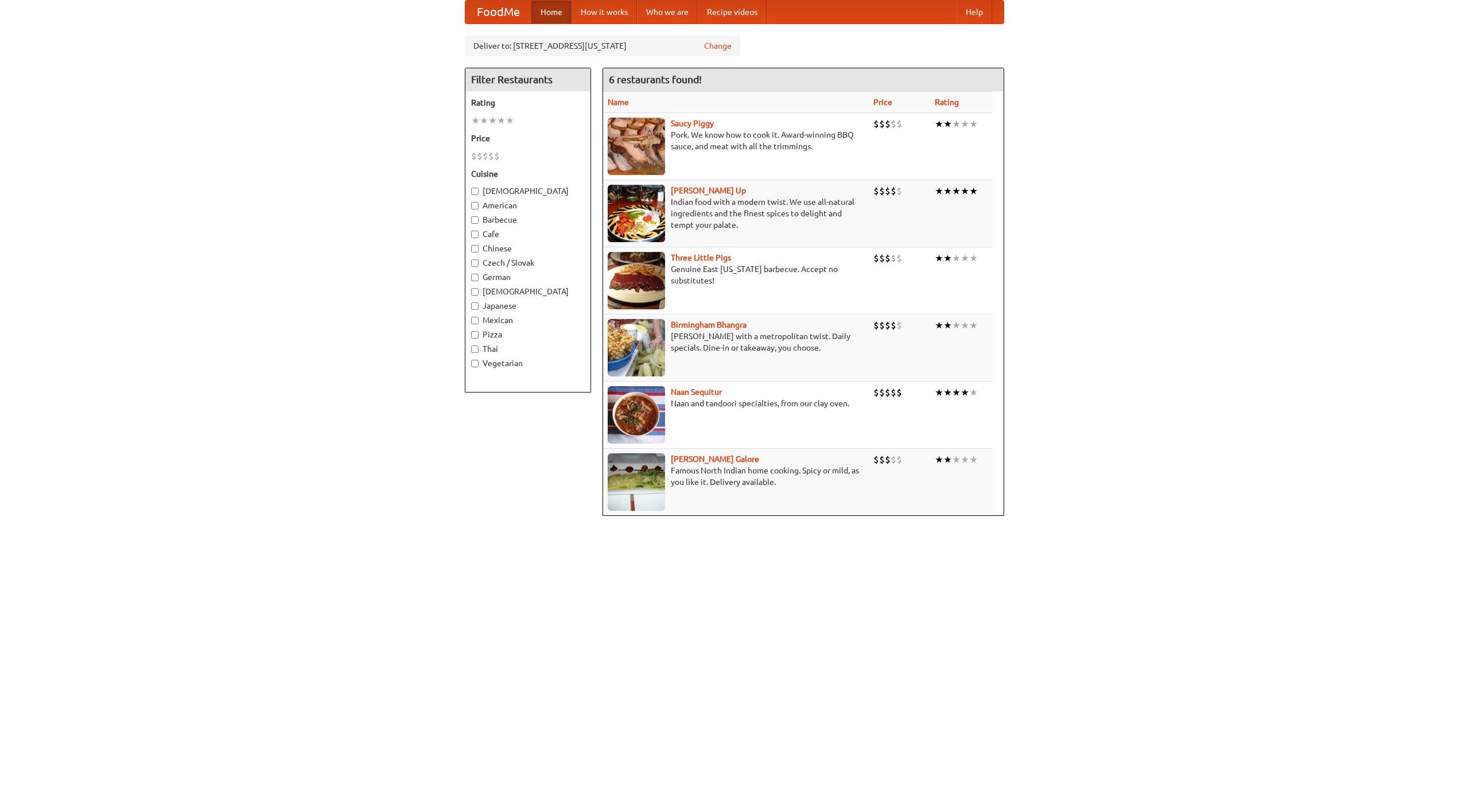  Describe the element at coordinates (696, 392) in the screenshot. I see `a: Naan Sequitur` at that location.